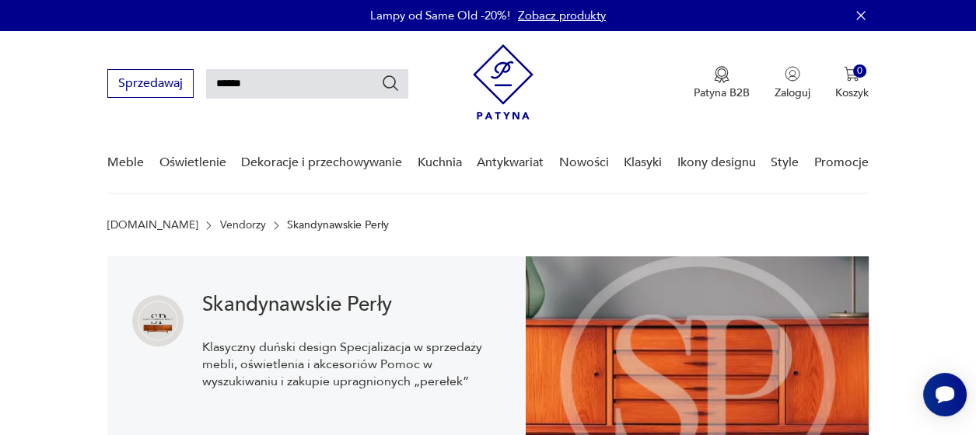 The image size is (976, 435). I want to click on a: Vendorzy, so click(243, 226).